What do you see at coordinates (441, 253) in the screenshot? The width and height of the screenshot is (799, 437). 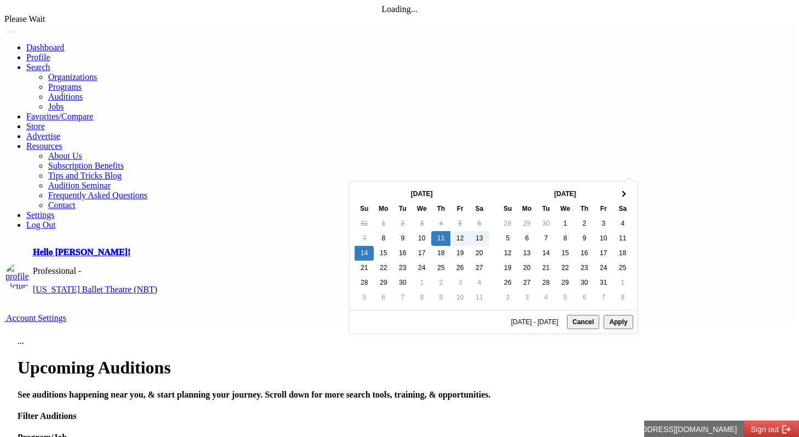 I see `td: 18` at bounding box center [441, 253].